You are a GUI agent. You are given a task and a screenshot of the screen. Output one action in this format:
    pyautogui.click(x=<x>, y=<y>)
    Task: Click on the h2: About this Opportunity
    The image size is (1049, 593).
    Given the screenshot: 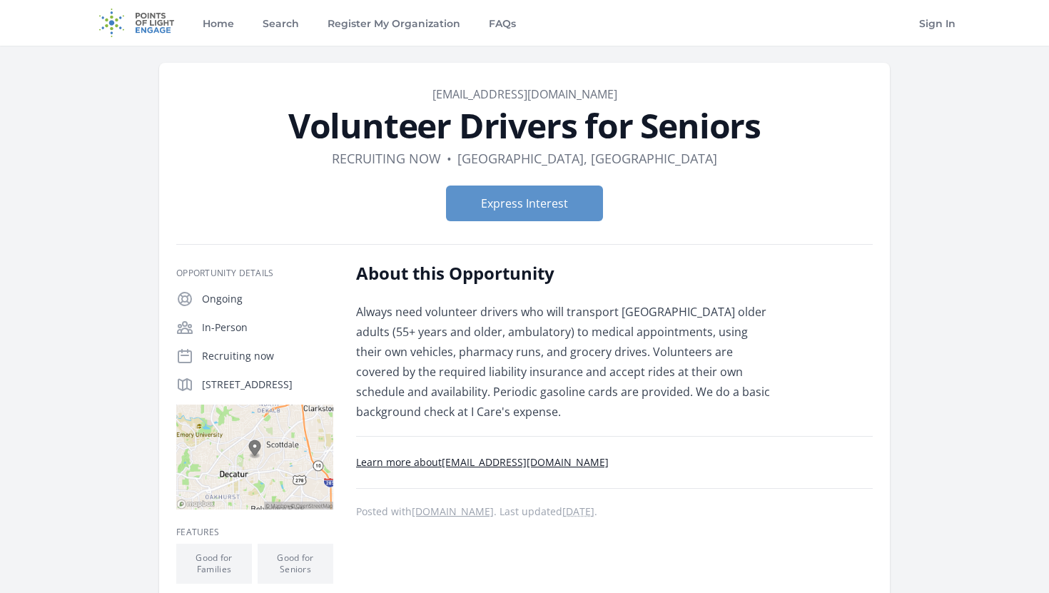 What is the action you would take?
    pyautogui.click(x=564, y=273)
    